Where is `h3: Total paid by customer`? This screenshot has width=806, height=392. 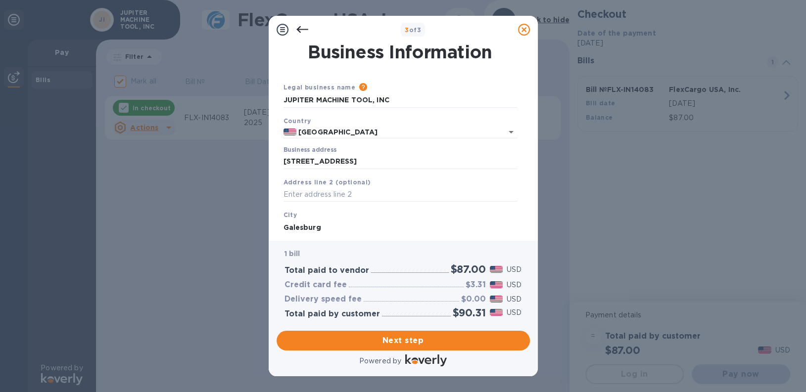 h3: Total paid by customer is located at coordinates (332, 314).